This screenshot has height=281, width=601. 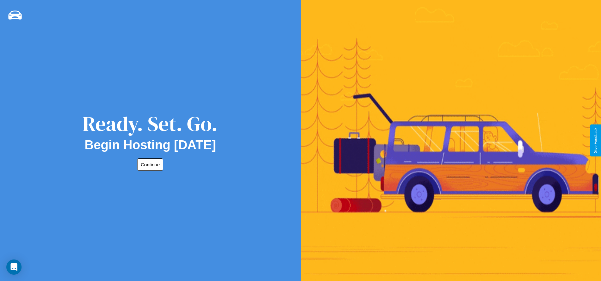 What do you see at coordinates (14, 267) in the screenshot?
I see `div: Open Intercom Messenger` at bounding box center [14, 267].